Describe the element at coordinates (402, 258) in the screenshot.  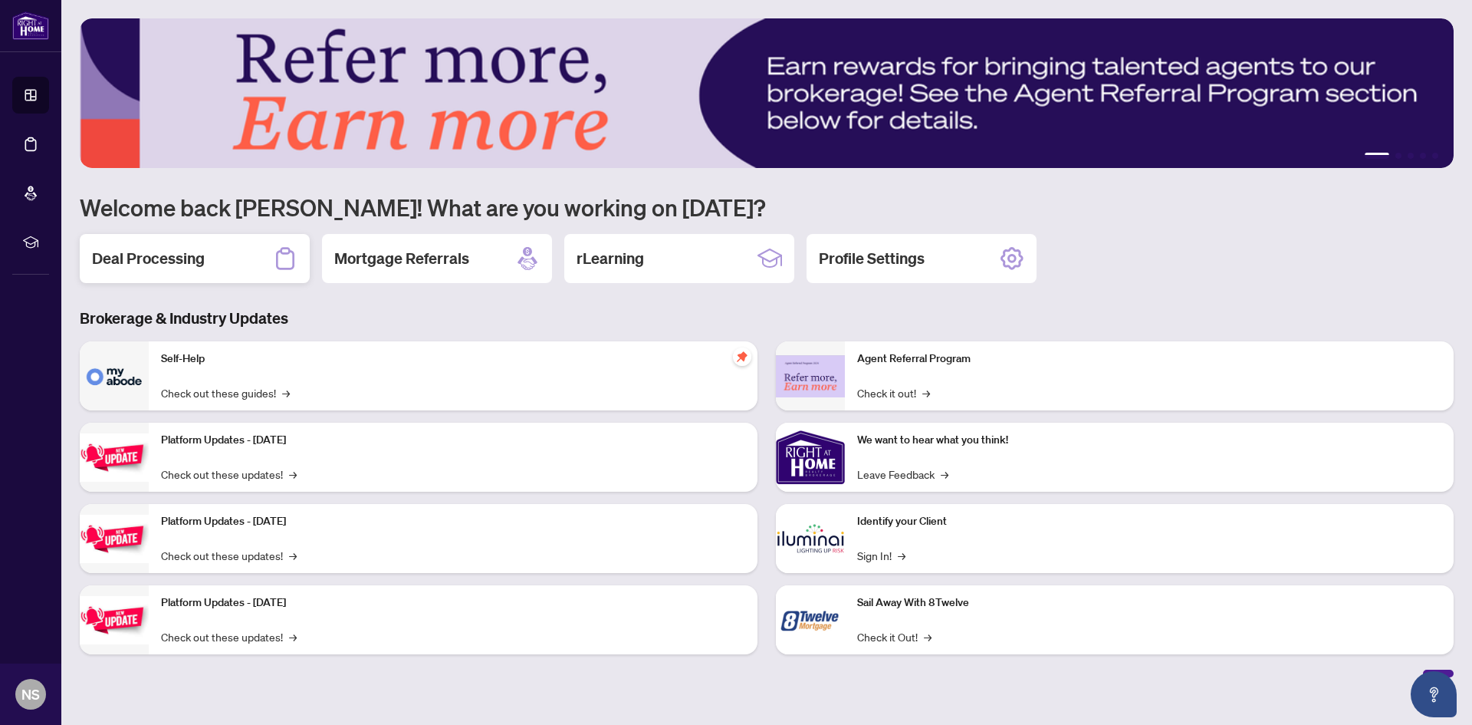
I see `h2: Mortgage Referrals` at that location.